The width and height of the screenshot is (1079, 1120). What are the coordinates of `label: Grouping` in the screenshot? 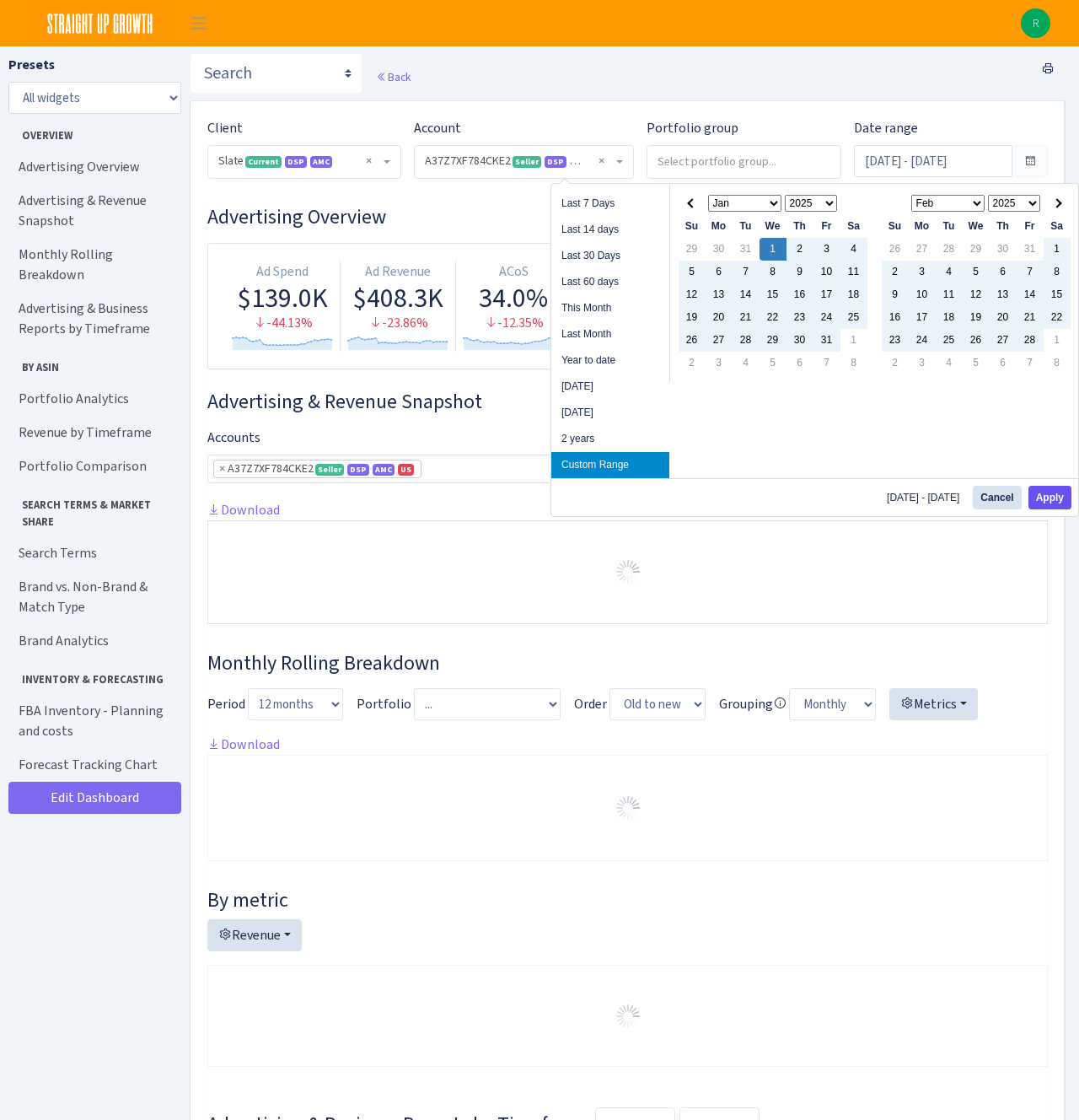 It's located at (753, 704).